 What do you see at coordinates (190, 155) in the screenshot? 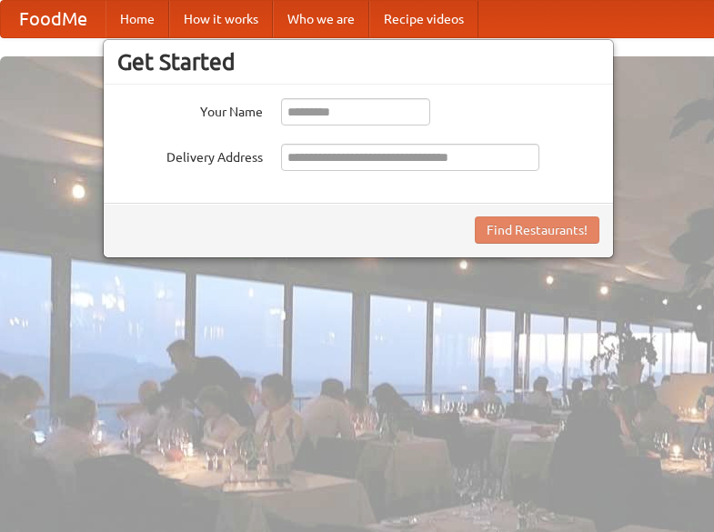
I see `label: Delivery Address` at bounding box center [190, 155].